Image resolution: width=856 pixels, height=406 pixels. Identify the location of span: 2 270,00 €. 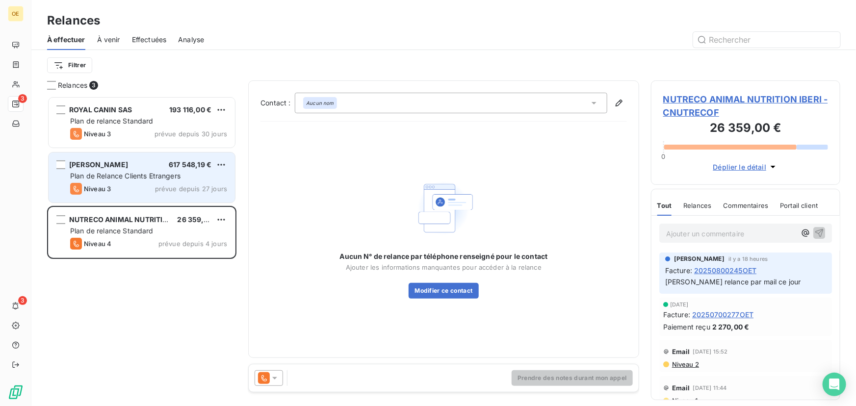
(731, 327).